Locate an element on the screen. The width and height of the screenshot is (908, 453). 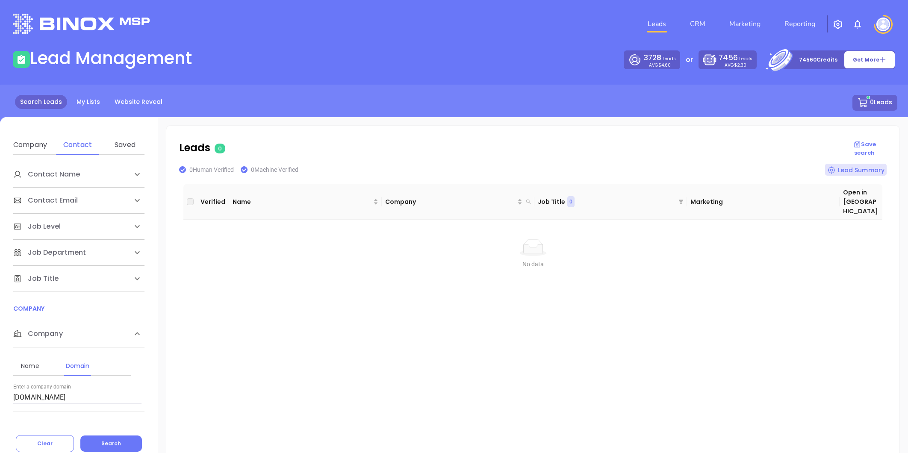
span: Search is located at coordinates (111, 443).